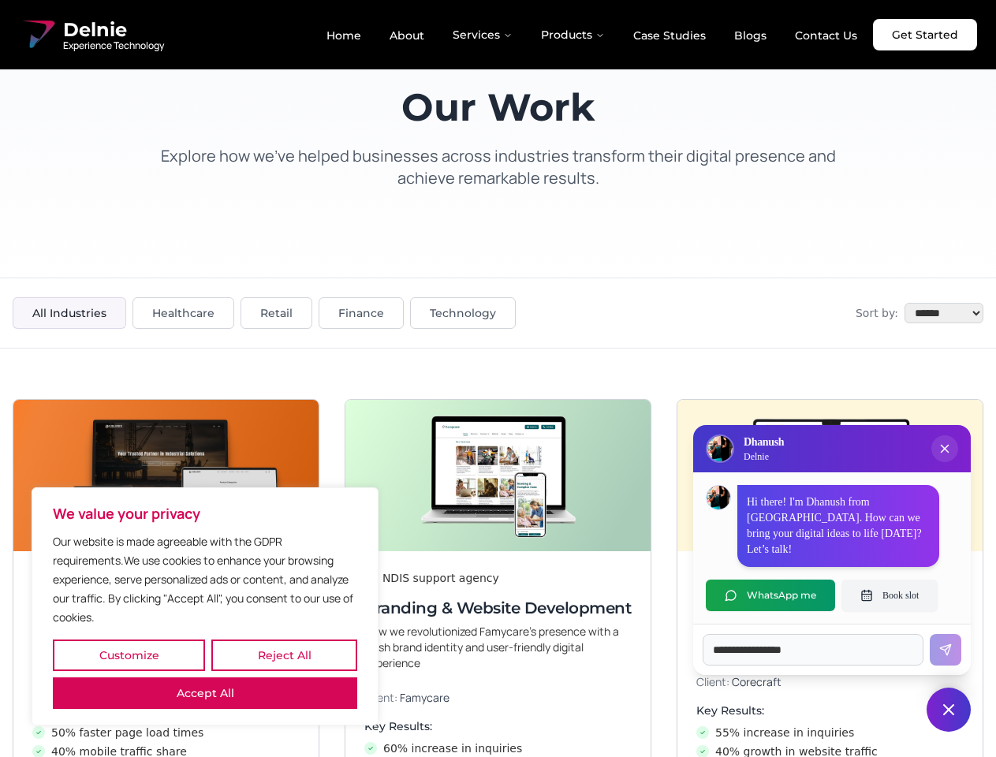 Image resolution: width=996 pixels, height=757 pixels. What do you see at coordinates (948, 710) in the screenshot?
I see `button: Close chat` at bounding box center [948, 710].